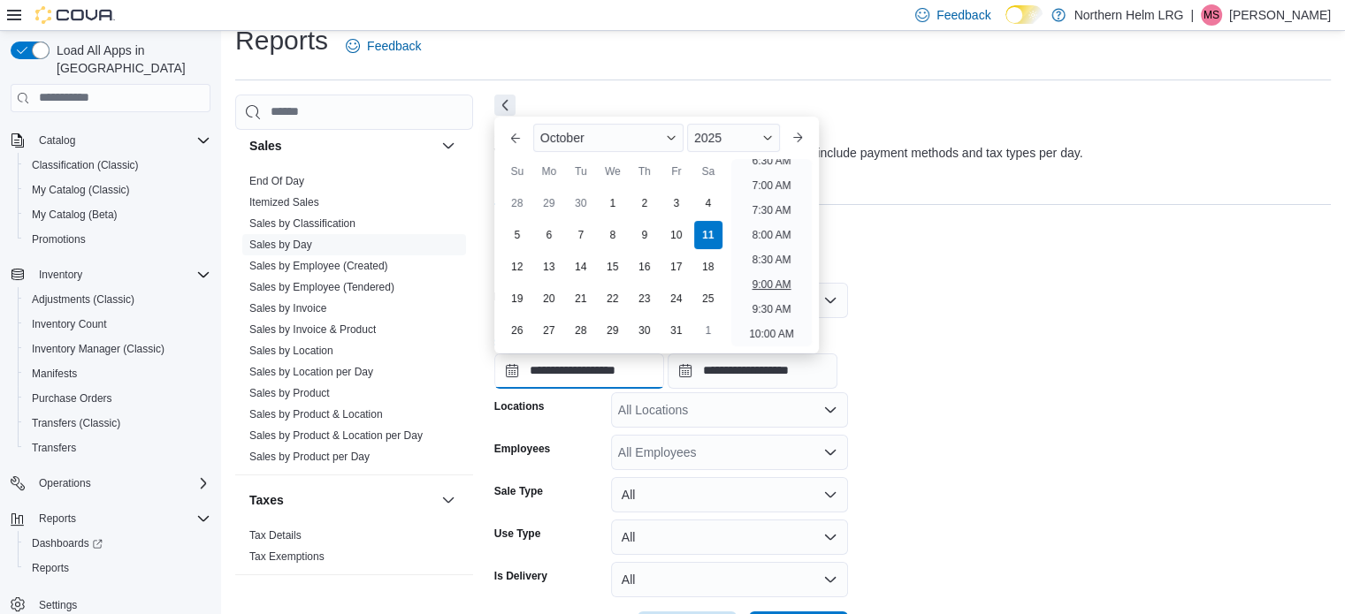 The image size is (1345, 614). Describe the element at coordinates (1024, 14) in the screenshot. I see `input: Dark Mode` at that location.